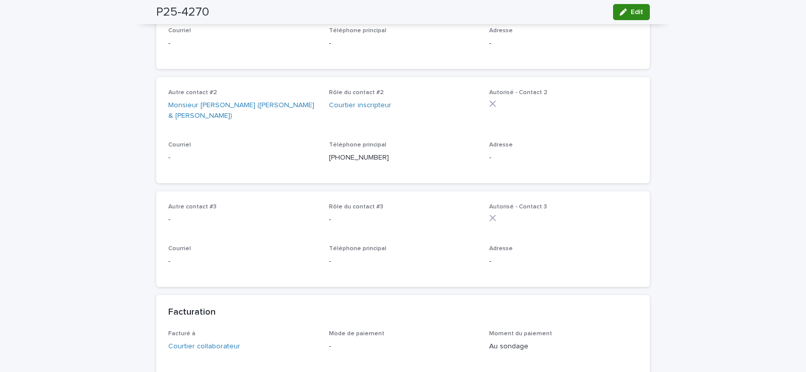 The height and width of the screenshot is (372, 806). Describe the element at coordinates (518, 93) in the screenshot. I see `span: Autorisé - Contact 2` at that location.